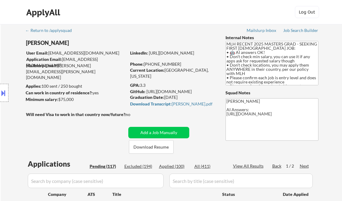  I want to click on strong: GitHub:, so click(138, 91).